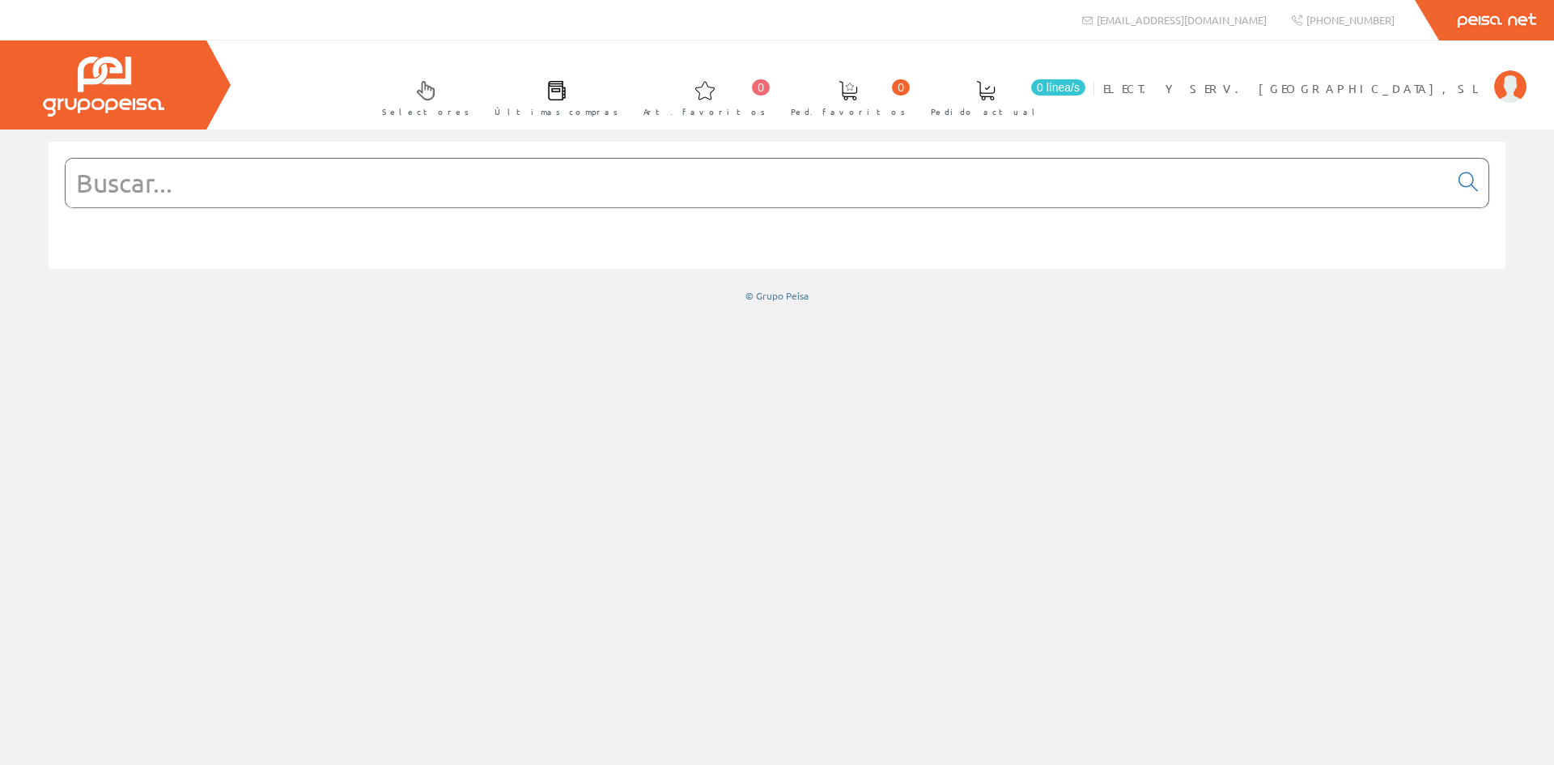  What do you see at coordinates (986, 112) in the screenshot?
I see `span: Pedido actual` at bounding box center [986, 112].